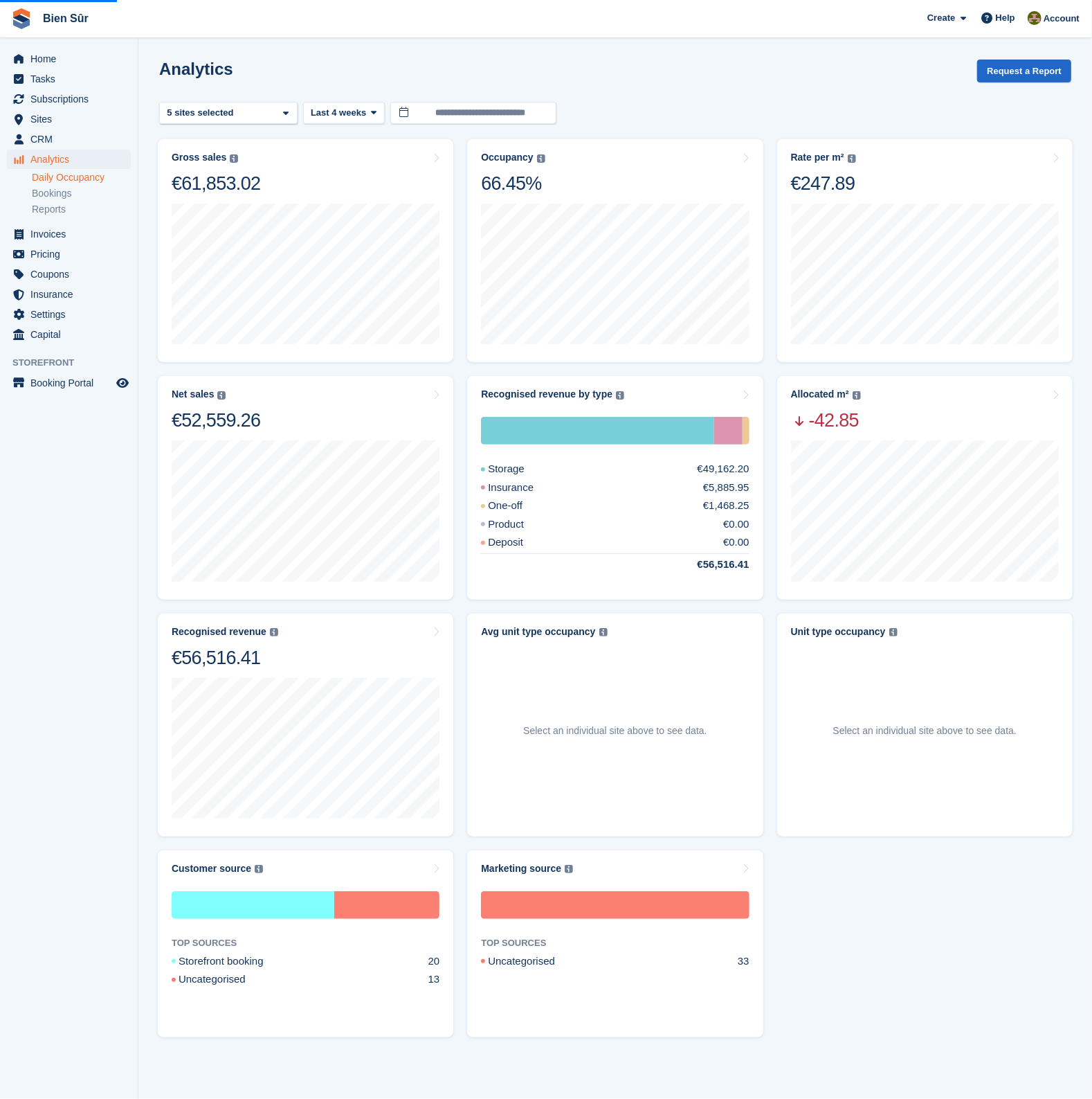 The image size is (1092, 1099). Describe the element at coordinates (1024, 70) in the screenshot. I see `button: Request a Report` at that location.